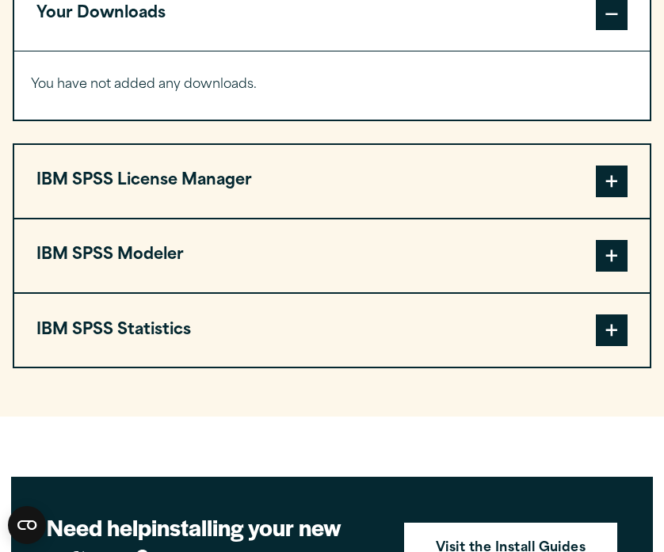  I want to click on button: Open CMP widget, so click(27, 525).